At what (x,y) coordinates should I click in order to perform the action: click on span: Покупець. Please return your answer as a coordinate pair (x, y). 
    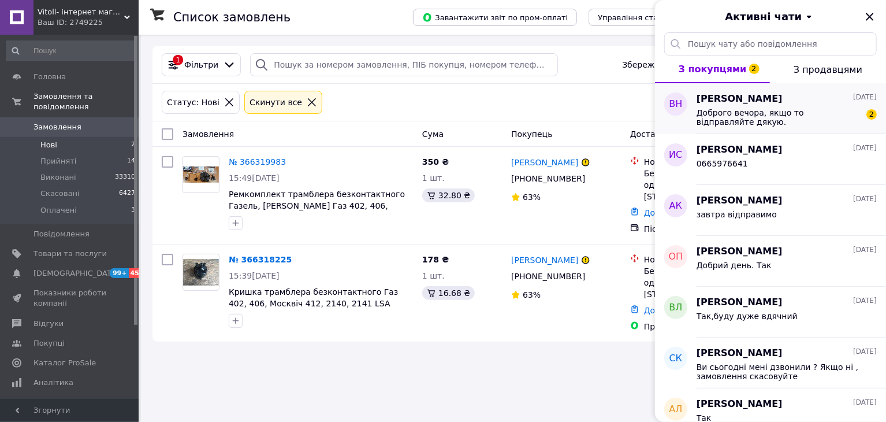
    Looking at the image, I should click on (532, 134).